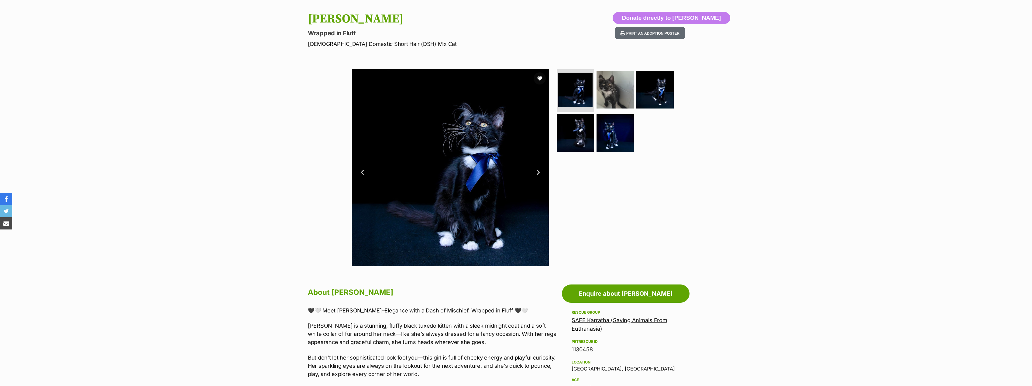  I want to click on button: Print an adoption poster, so click(650, 33).